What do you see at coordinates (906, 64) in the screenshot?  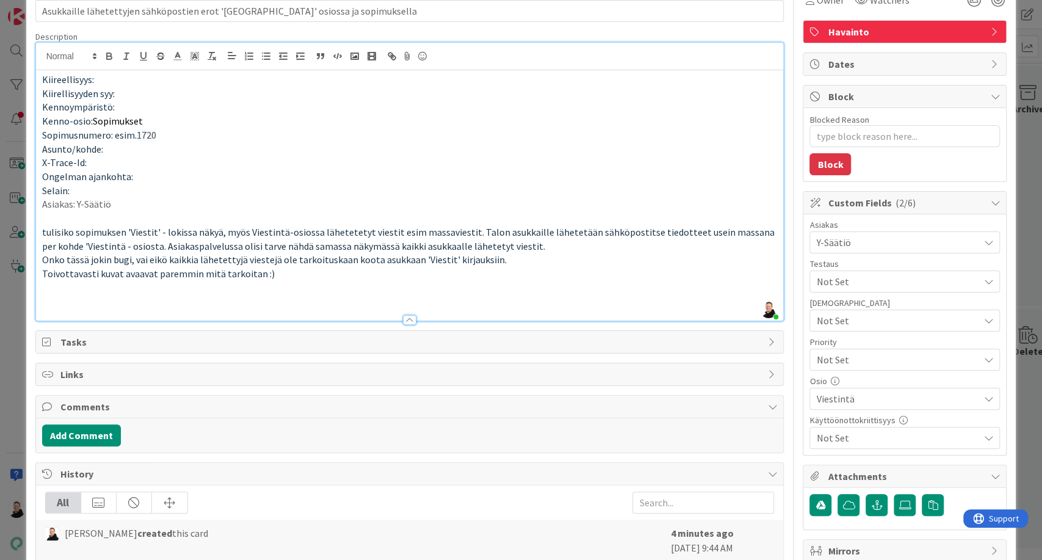 I see `span: Dates` at bounding box center [906, 64].